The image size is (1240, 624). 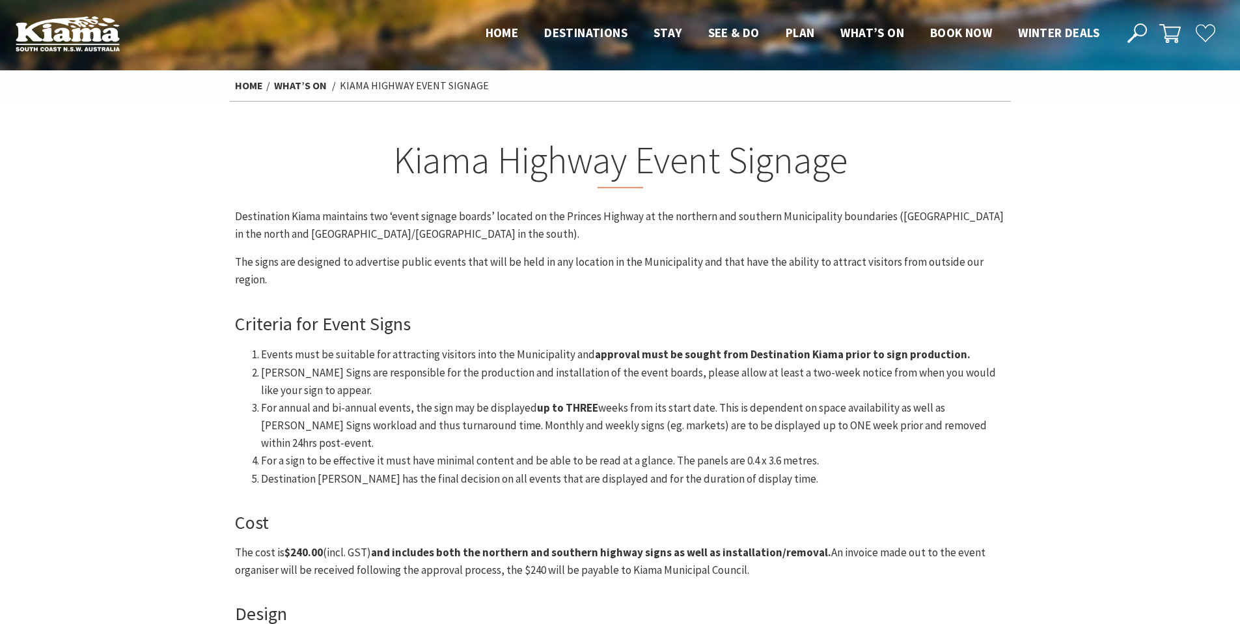 What do you see at coordinates (601, 552) in the screenshot?
I see `strong: and includes both the northern and southern highway signs as well as installation/removal.` at bounding box center [601, 552].